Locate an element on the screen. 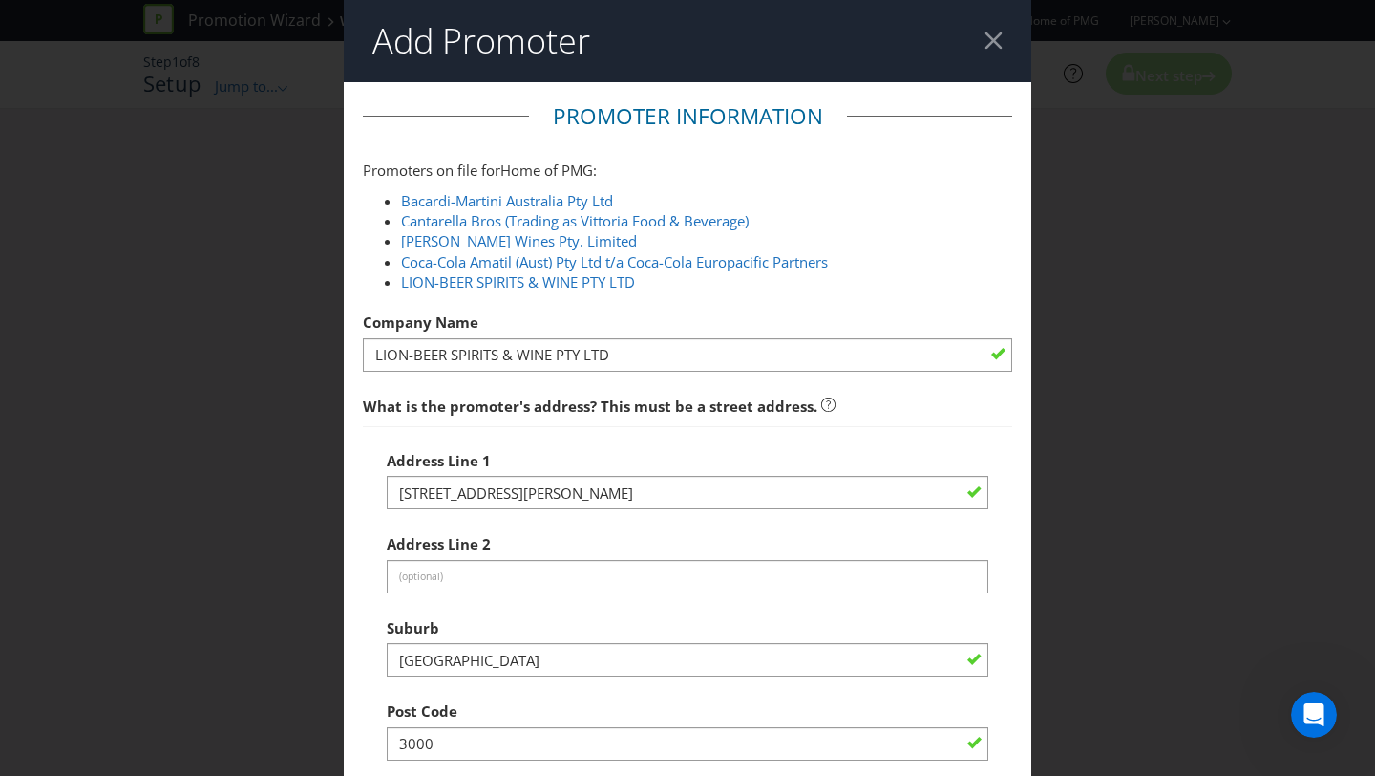 The width and height of the screenshot is (1375, 776). span: Home is located at coordinates (63, 635).